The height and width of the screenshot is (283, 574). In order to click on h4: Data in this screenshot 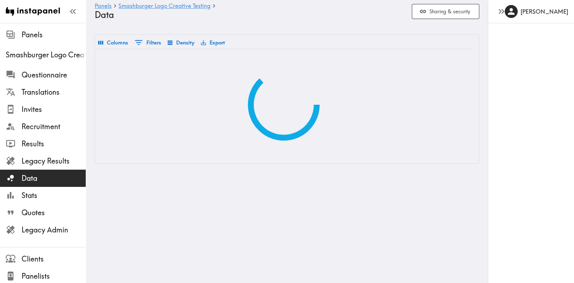, I will do `click(250, 15)`.